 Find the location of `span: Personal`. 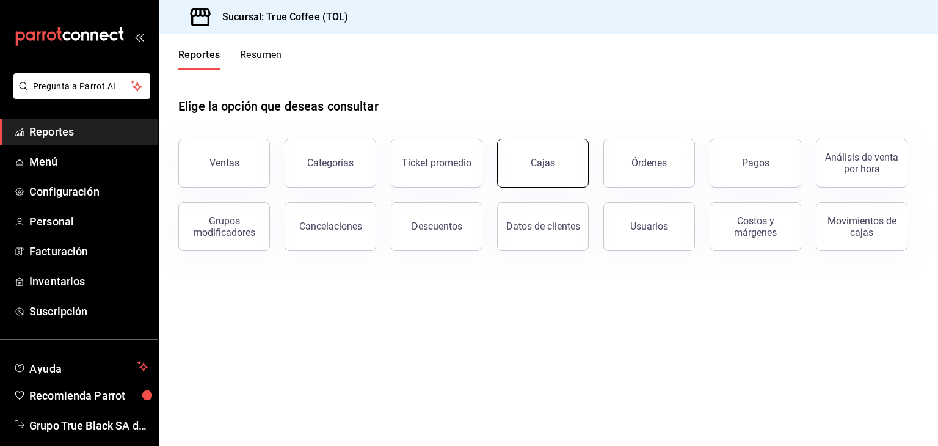

span: Personal is located at coordinates (89, 221).